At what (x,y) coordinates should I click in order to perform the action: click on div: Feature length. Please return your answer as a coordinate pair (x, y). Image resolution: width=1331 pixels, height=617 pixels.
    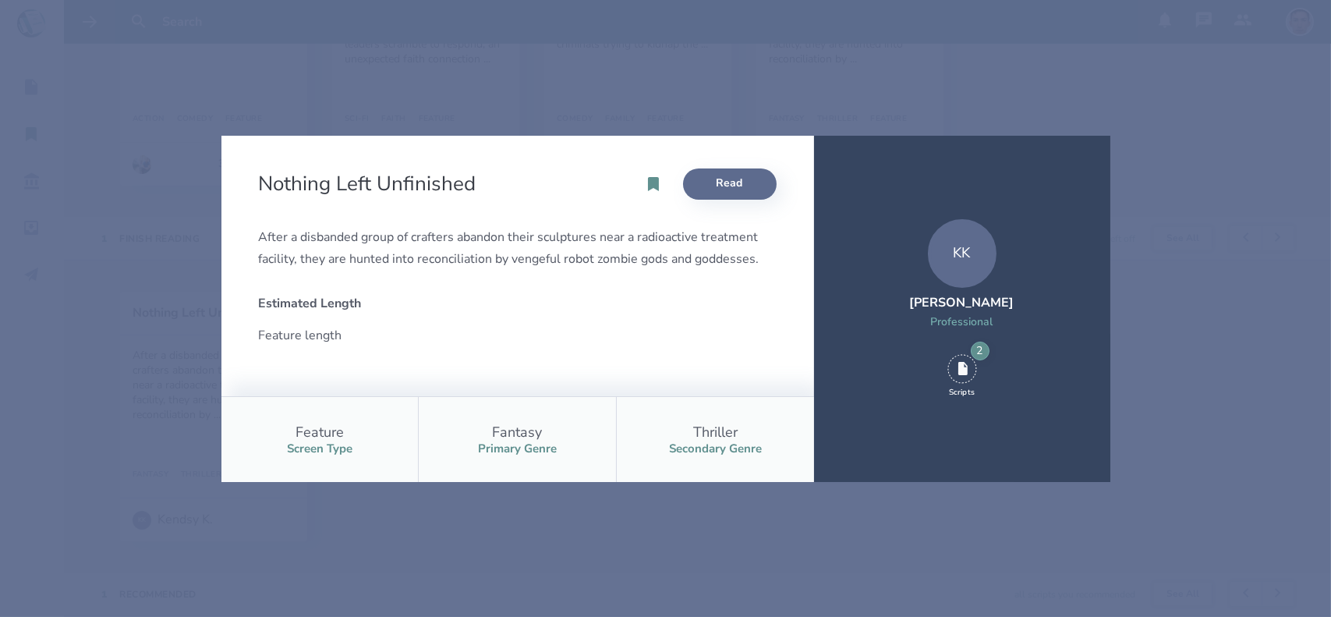
    Looking at the image, I should click on (382, 335).